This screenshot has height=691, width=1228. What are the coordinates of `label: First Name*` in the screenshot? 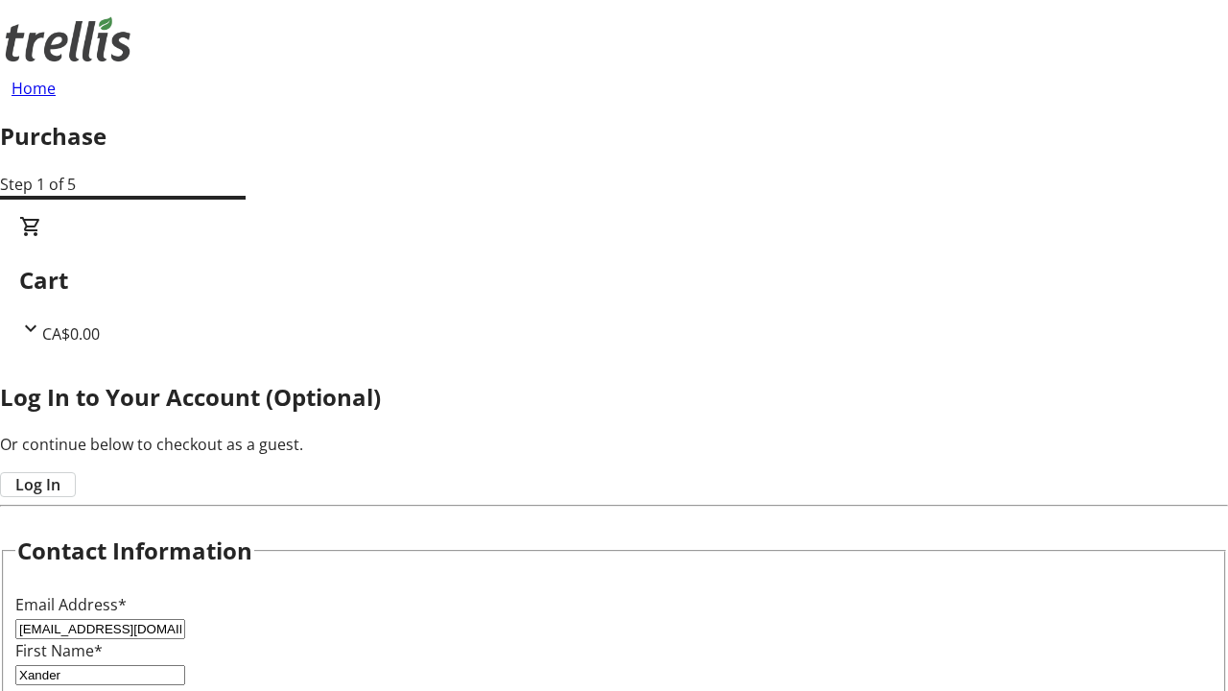 It's located at (59, 651).